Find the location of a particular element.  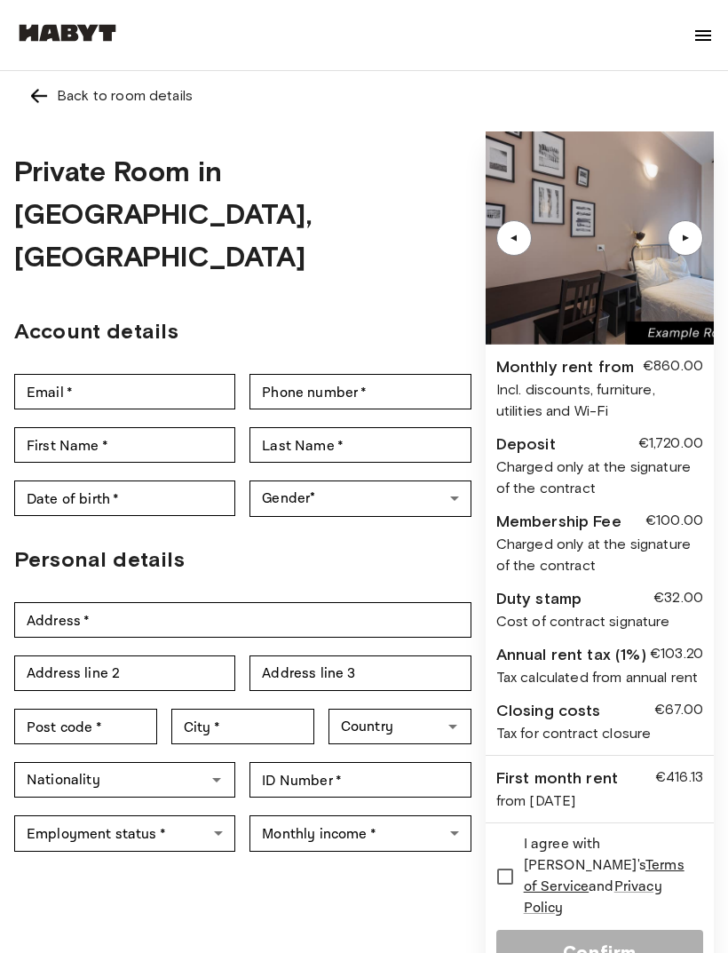

div: Cost of contract signature is located at coordinates (599, 622).